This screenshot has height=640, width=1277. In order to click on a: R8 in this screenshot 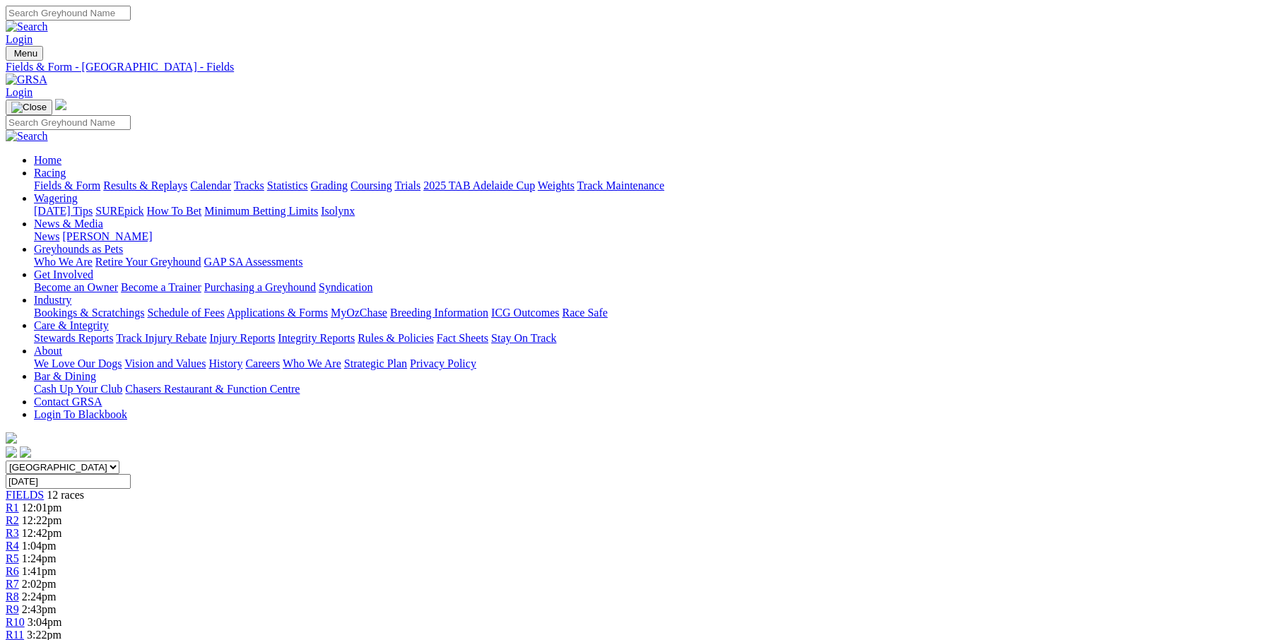, I will do `click(12, 596)`.